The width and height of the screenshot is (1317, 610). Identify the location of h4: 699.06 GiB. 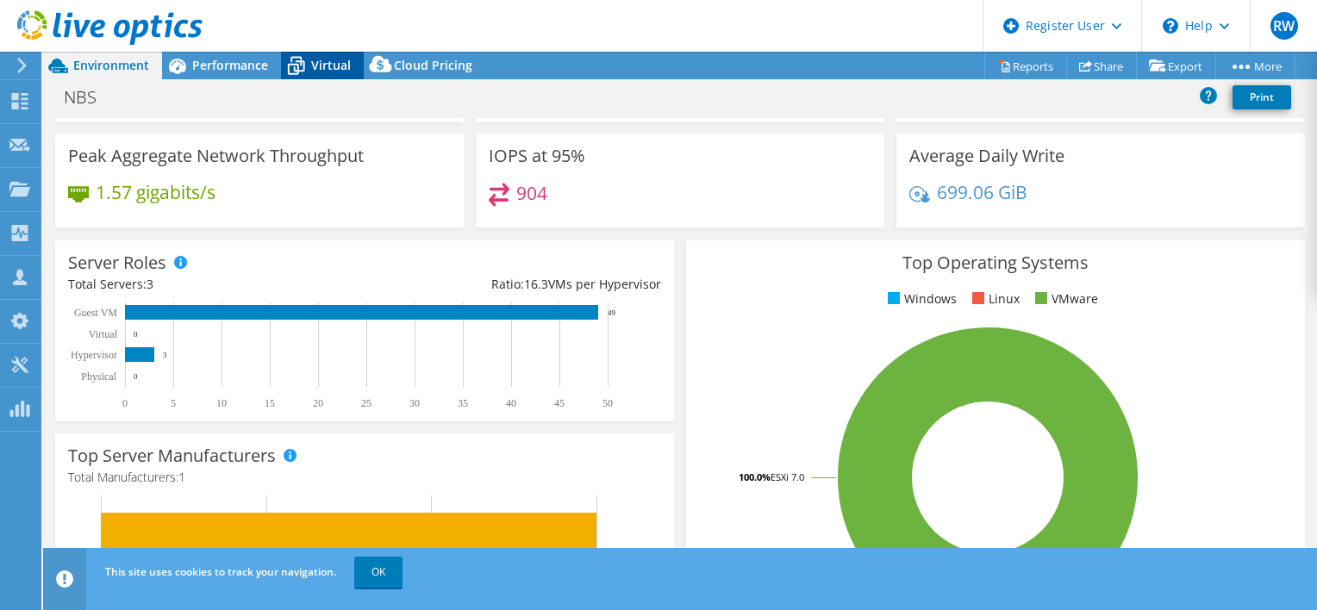
(982, 192).